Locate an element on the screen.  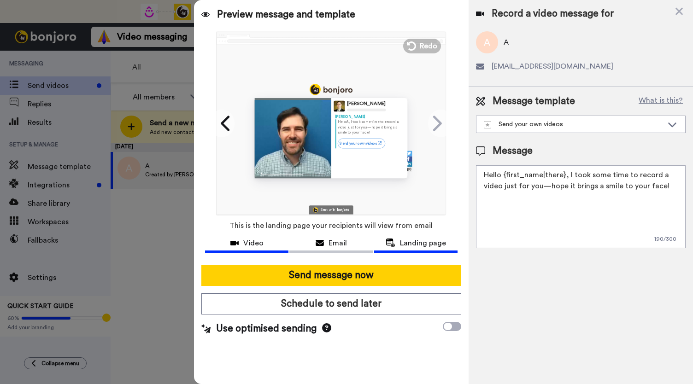
img: player-controls-full.svg is located at coordinates (293, 173).